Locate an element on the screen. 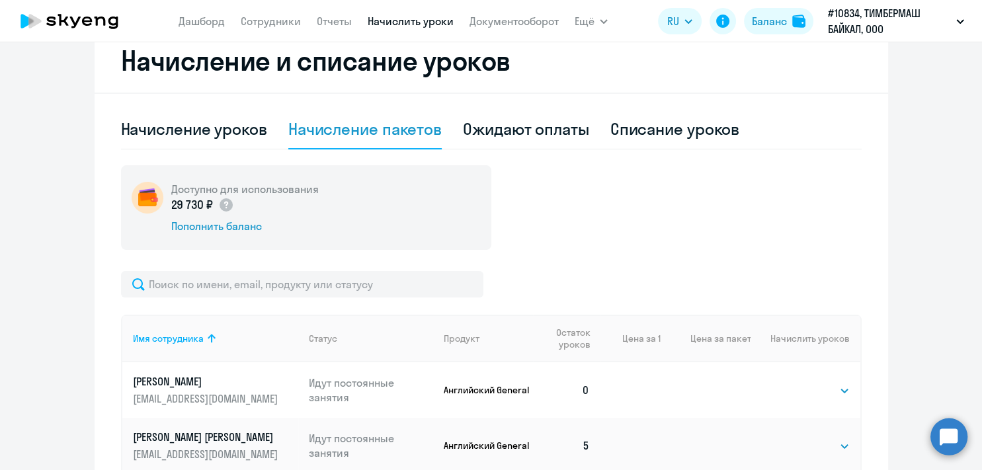 The height and width of the screenshot is (470, 982). h2: Начисление и списание уроков is located at coordinates (491, 61).